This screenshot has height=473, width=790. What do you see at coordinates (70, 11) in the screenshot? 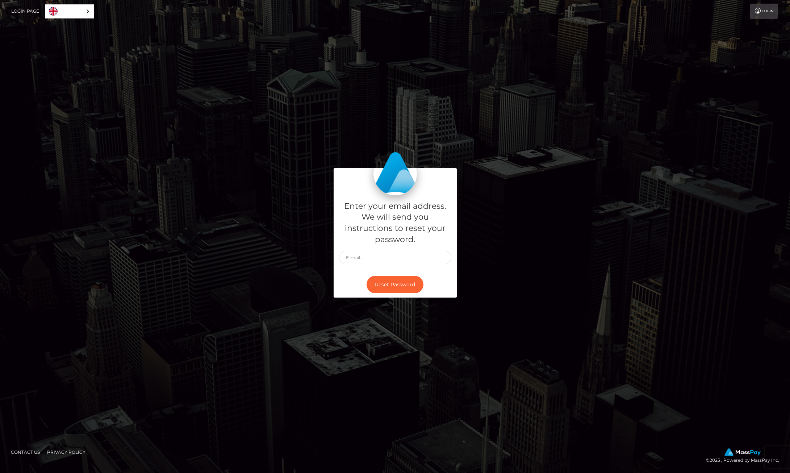
I see `a: English` at bounding box center [70, 11].